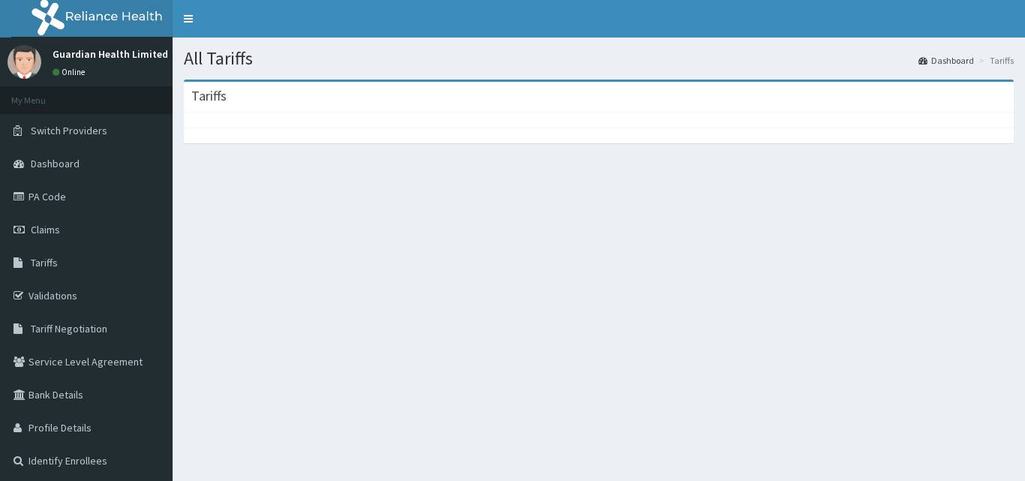  I want to click on p: Guardian Health Limited, so click(110, 54).